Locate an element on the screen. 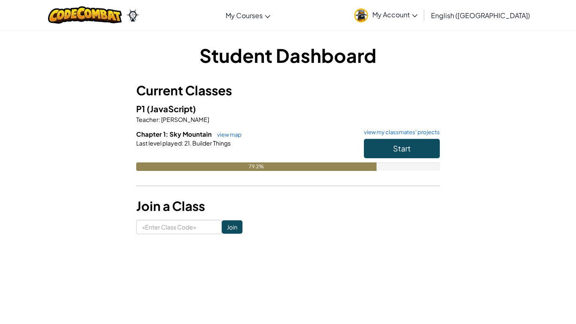 Image resolution: width=576 pixels, height=324 pixels. a: view map is located at coordinates (227, 134).